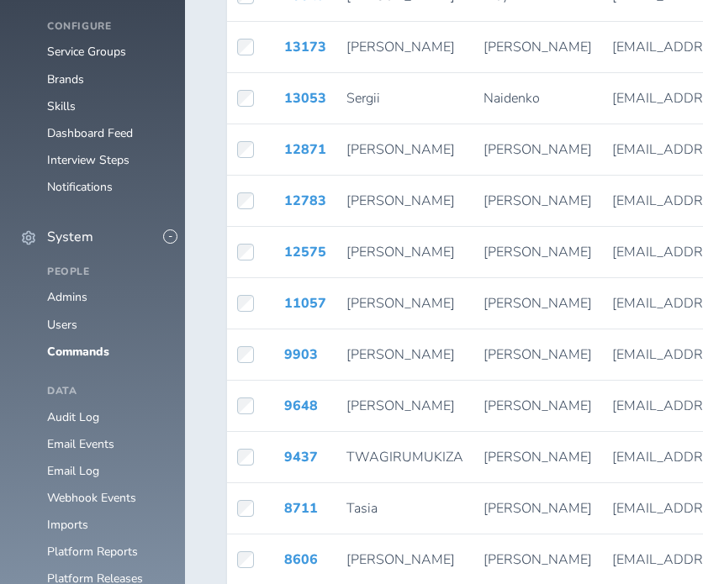  Describe the element at coordinates (92, 498) in the screenshot. I see `a: Webhook Events` at that location.